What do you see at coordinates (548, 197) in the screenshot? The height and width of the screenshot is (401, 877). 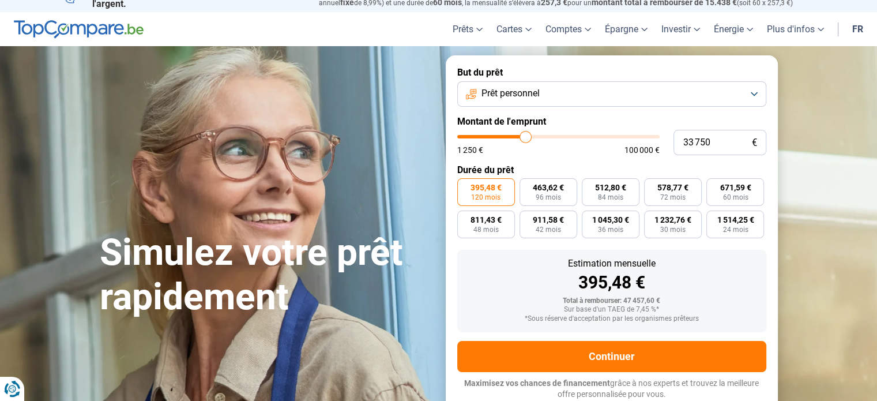 I see `span: 96 mois` at bounding box center [548, 197].